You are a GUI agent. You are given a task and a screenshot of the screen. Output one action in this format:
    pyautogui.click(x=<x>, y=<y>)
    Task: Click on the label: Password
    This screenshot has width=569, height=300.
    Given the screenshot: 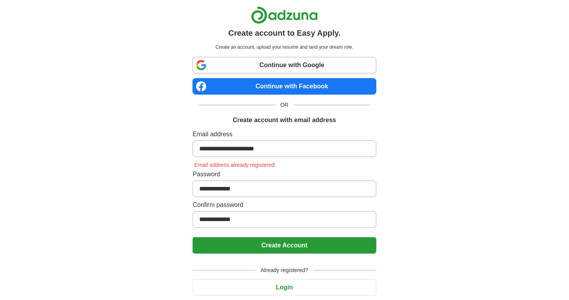 What is the action you would take?
    pyautogui.click(x=284, y=174)
    